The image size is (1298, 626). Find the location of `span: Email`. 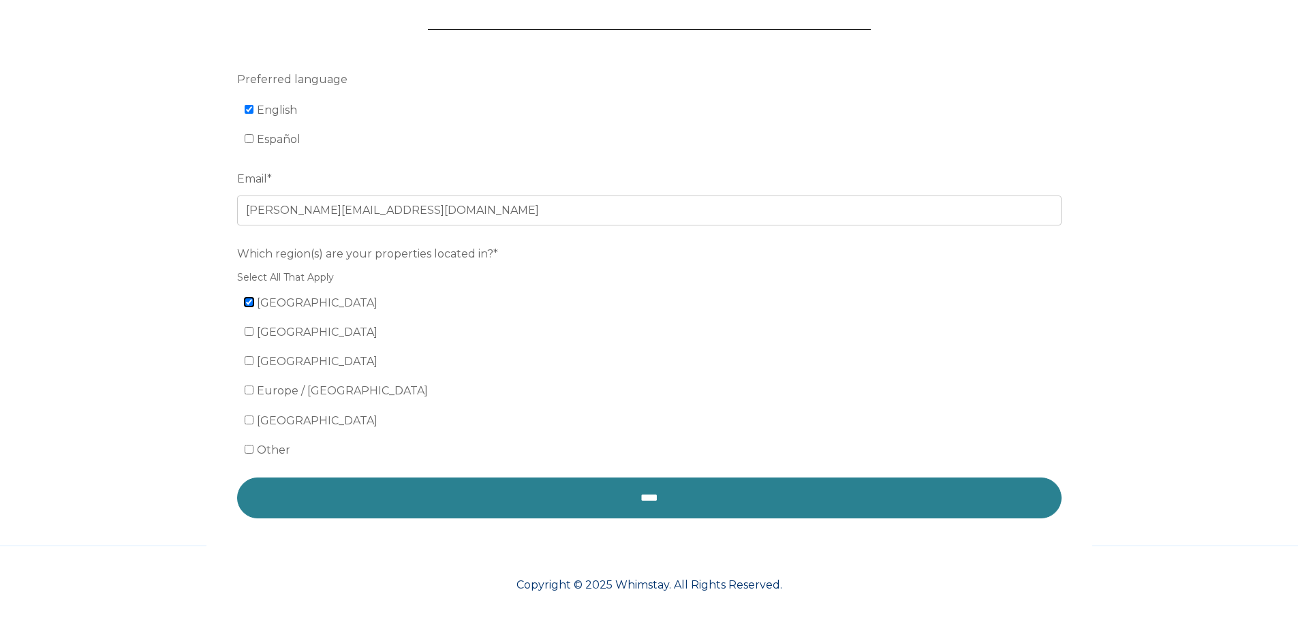

span: Email is located at coordinates (252, 178).